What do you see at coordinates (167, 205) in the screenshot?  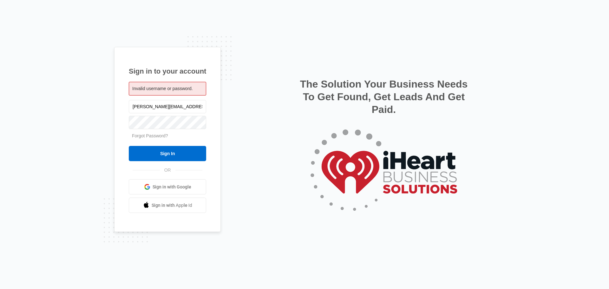 I see `a: Sign in with Apple Id` at bounding box center [167, 205].